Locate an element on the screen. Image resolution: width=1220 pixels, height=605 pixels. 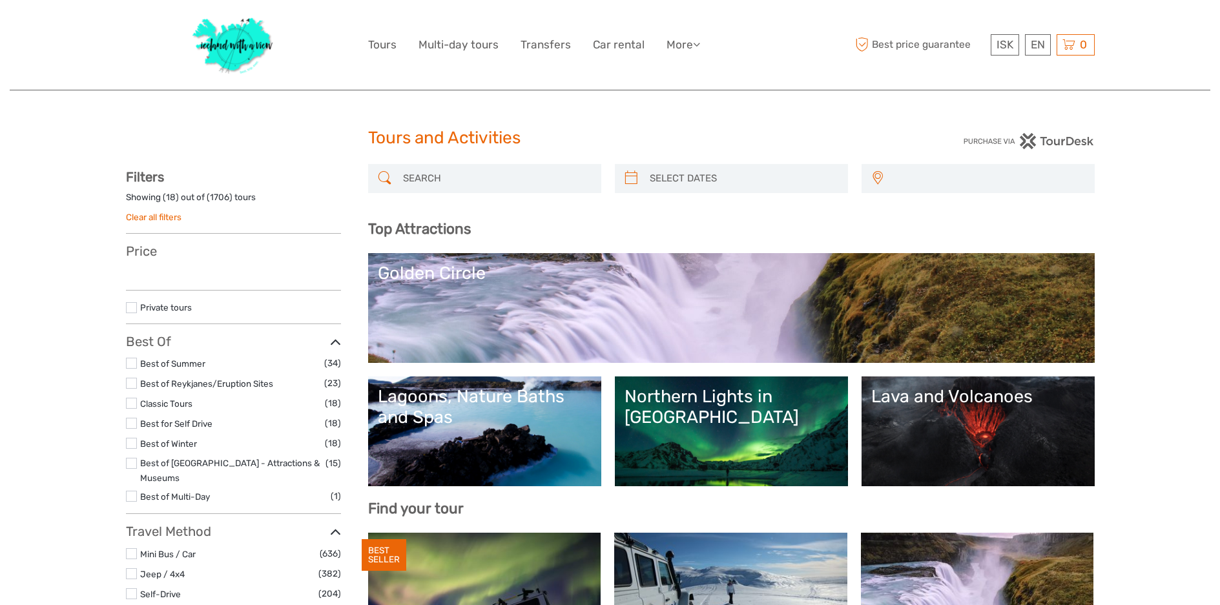
div: Lava and Volcanoes is located at coordinates (977, 396).